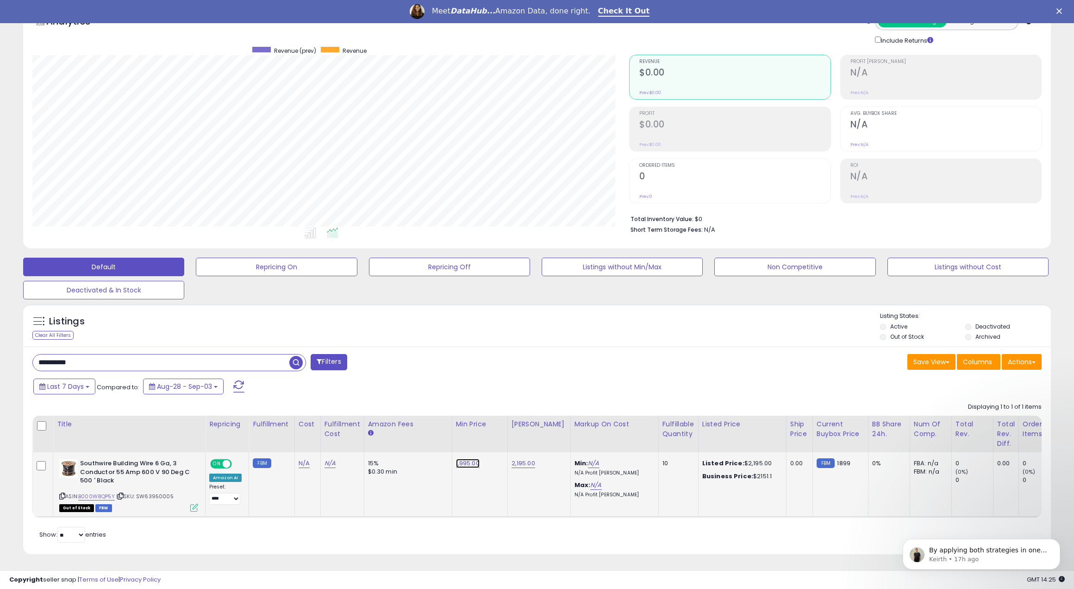 This screenshot has width=1074, height=589. What do you see at coordinates (800, 429) in the screenshot?
I see `div: Ship Price` at bounding box center [800, 429].